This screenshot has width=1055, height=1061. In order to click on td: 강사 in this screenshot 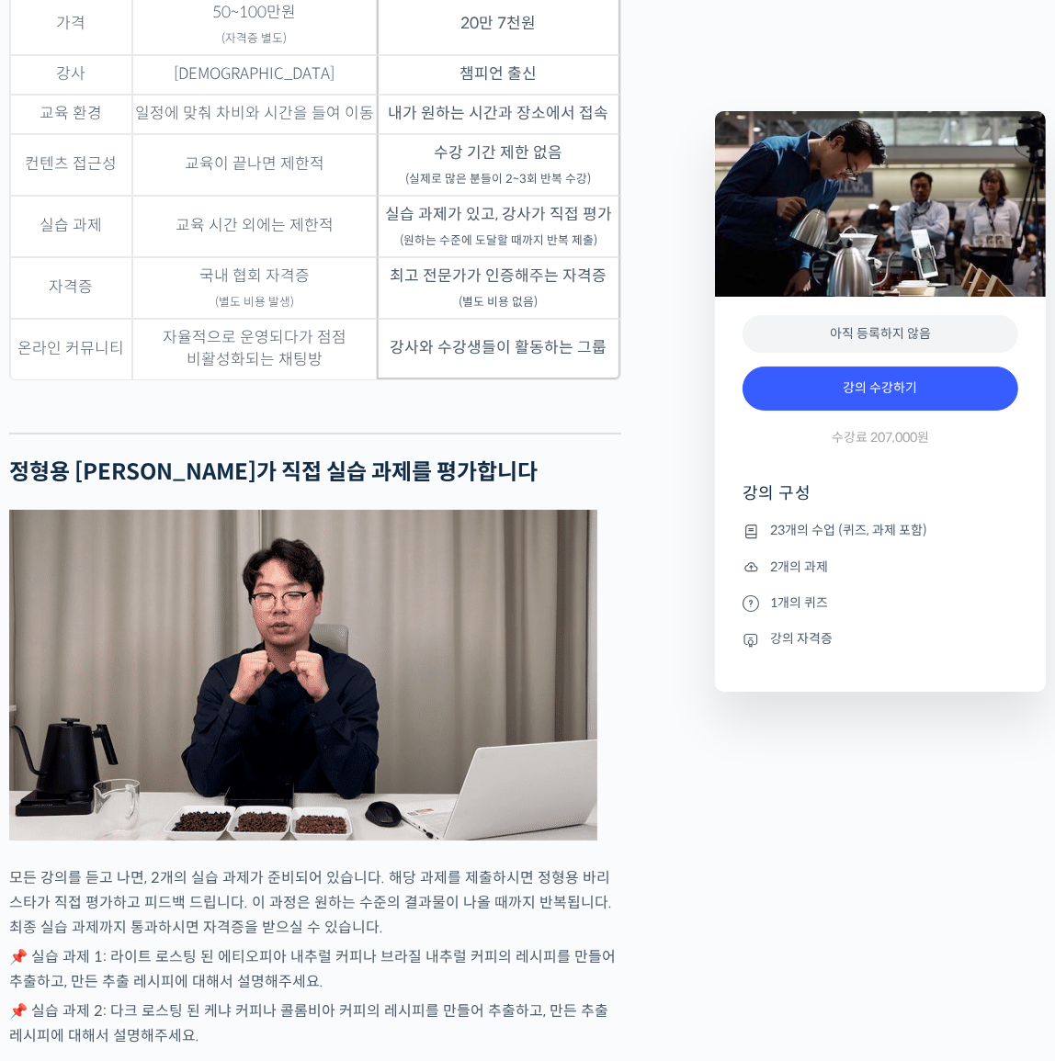, I will do `click(71, 74)`.